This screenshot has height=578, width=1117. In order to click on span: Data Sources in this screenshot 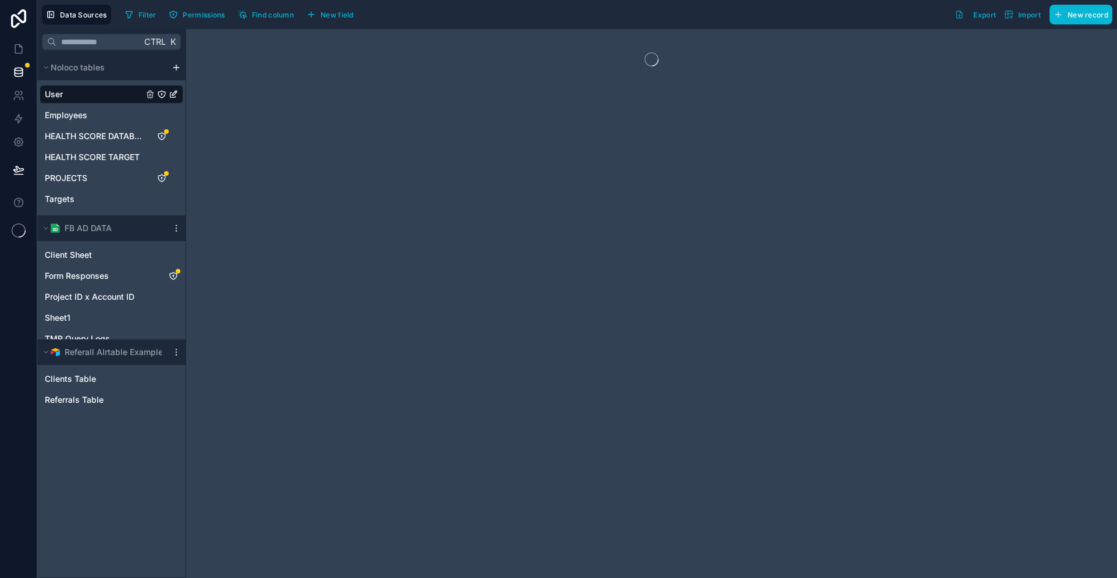, I will do `click(83, 15)`.